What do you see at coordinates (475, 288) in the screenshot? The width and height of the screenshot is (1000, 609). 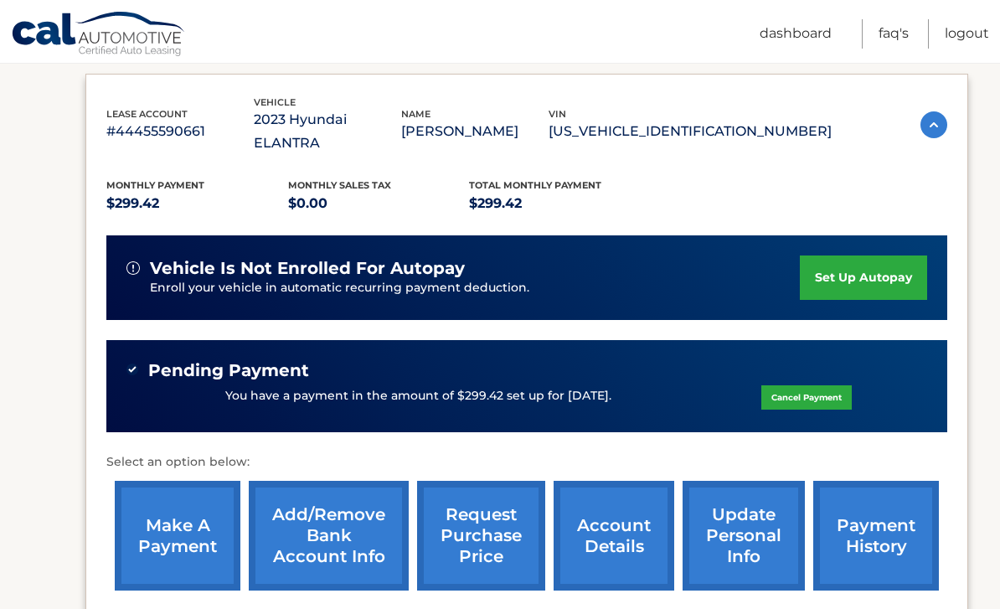 I see `p: Enroll your vehicle in automatic recurring payment deduction.` at bounding box center [475, 288].